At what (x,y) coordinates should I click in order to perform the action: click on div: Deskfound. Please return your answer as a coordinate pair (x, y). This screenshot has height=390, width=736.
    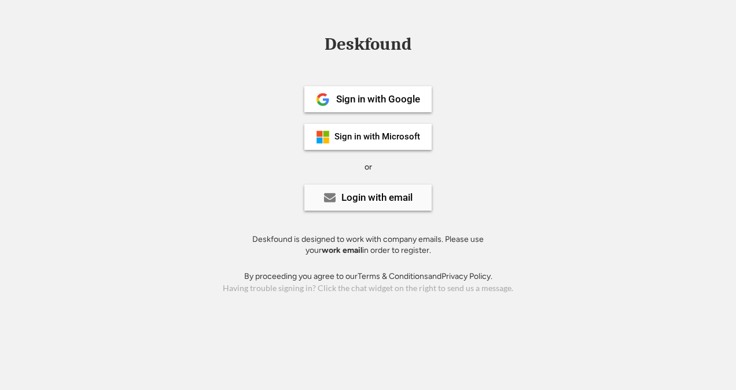
    Looking at the image, I should click on (368, 44).